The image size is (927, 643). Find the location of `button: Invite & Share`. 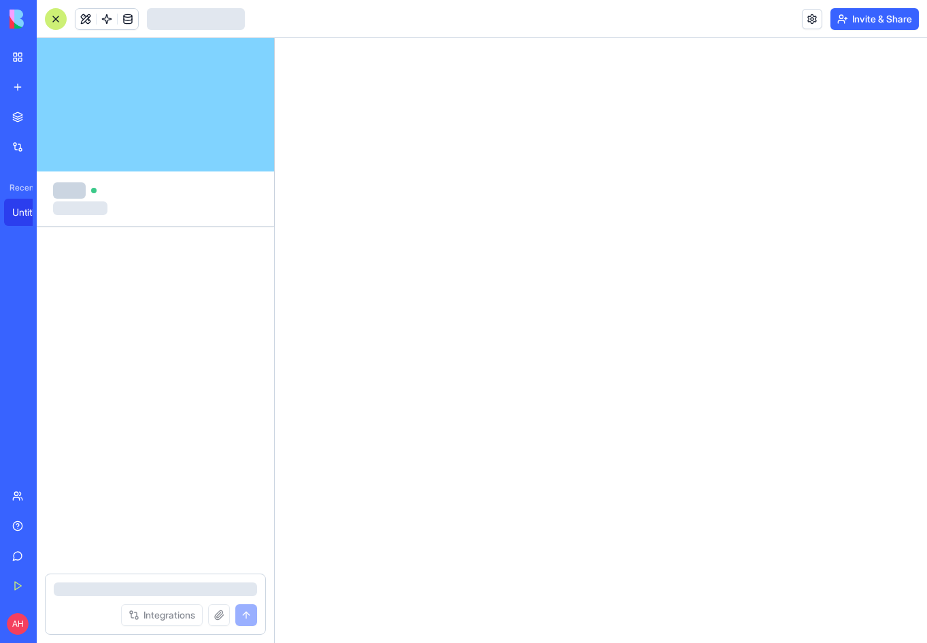

button: Invite & Share is located at coordinates (875, 19).